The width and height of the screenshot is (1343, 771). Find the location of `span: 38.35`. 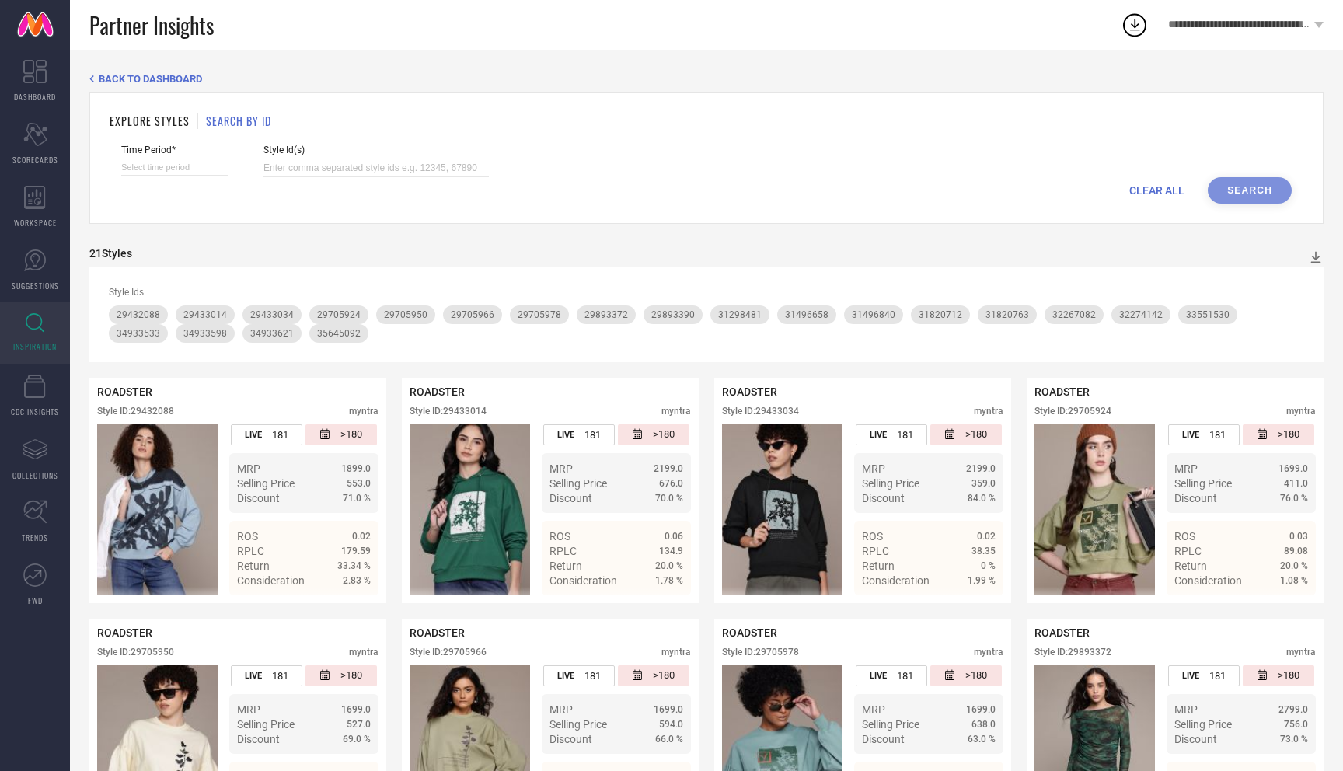

span: 38.35 is located at coordinates (983, 551).